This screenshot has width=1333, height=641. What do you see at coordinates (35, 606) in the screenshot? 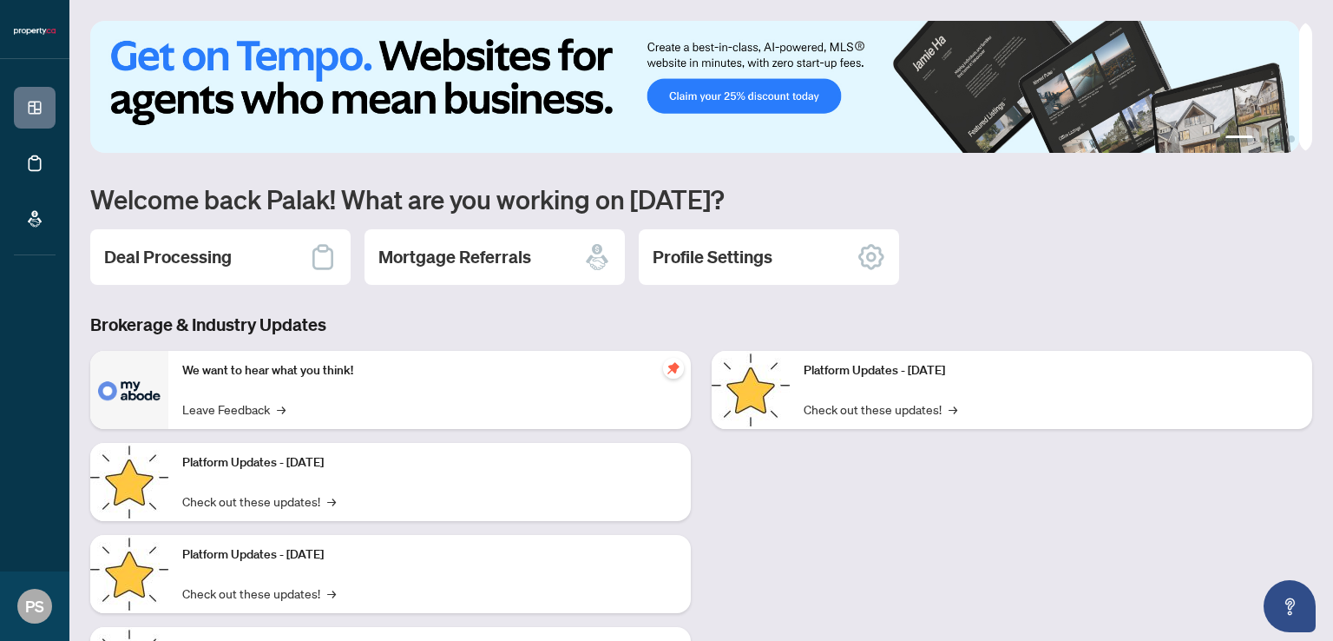
I see `span: PS` at bounding box center [35, 606].